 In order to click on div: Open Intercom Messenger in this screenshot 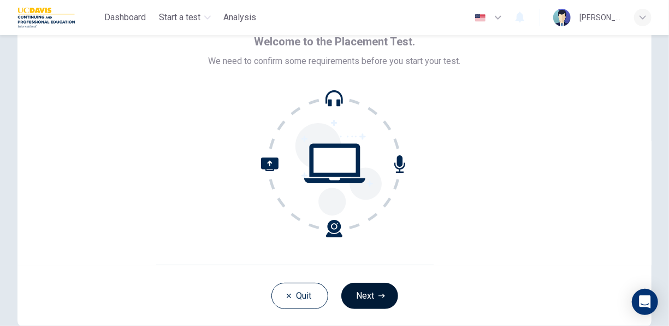, I will do `click(645, 301)`.